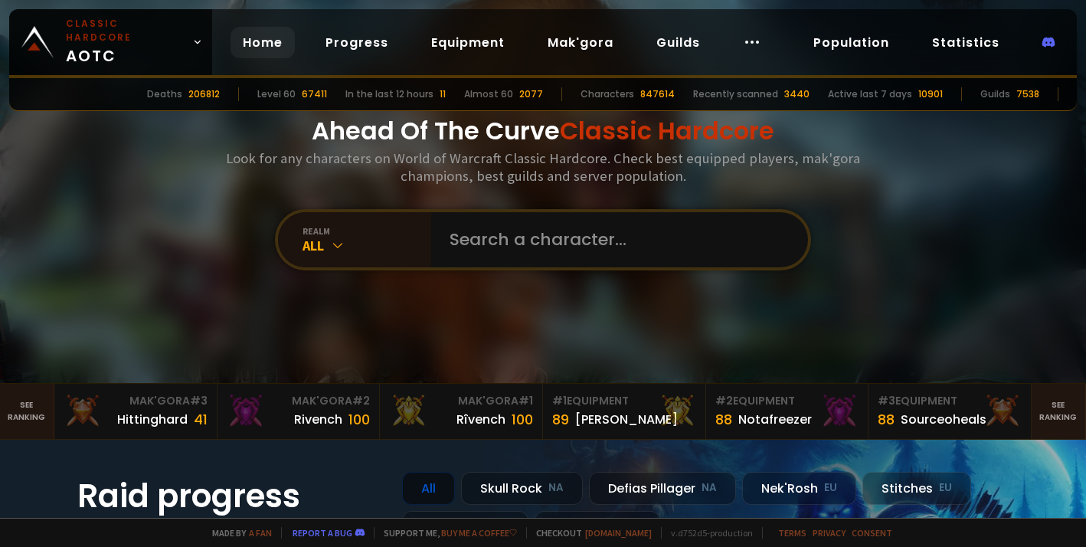 This screenshot has width=1086, height=547. Describe the element at coordinates (521, 488) in the screenshot. I see `div: Skull Rock` at that location.